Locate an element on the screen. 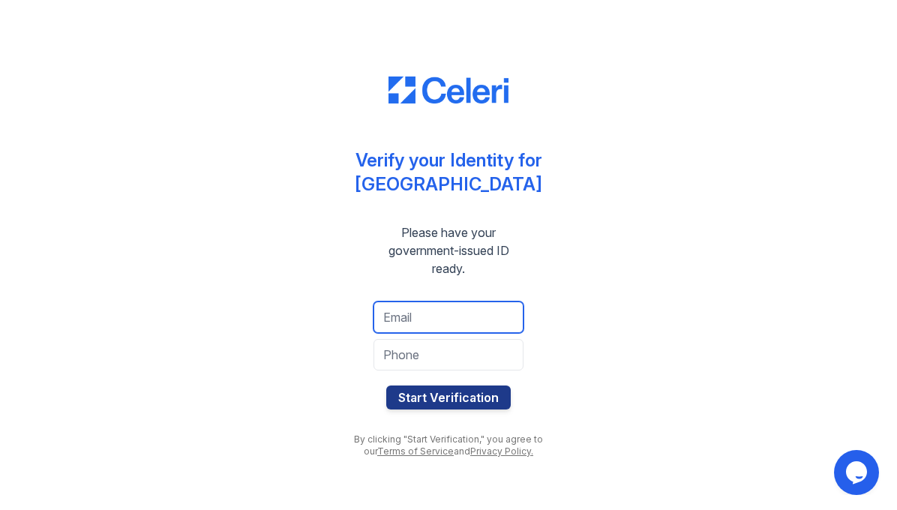 This screenshot has height=510, width=897. div: By clicking "Start Verification," you agree to our and is located at coordinates (448, 445).